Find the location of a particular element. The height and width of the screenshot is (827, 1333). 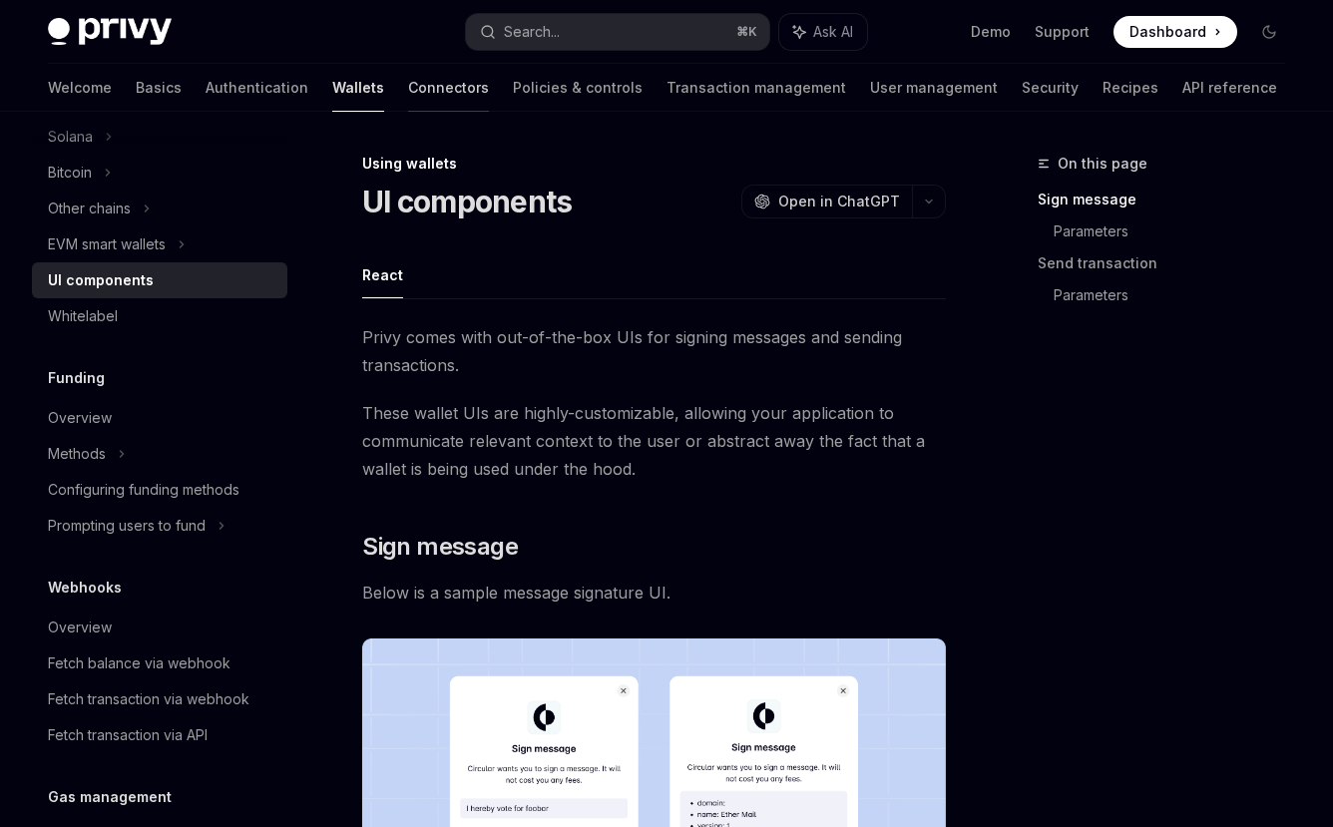

a: UI components is located at coordinates (160, 280).